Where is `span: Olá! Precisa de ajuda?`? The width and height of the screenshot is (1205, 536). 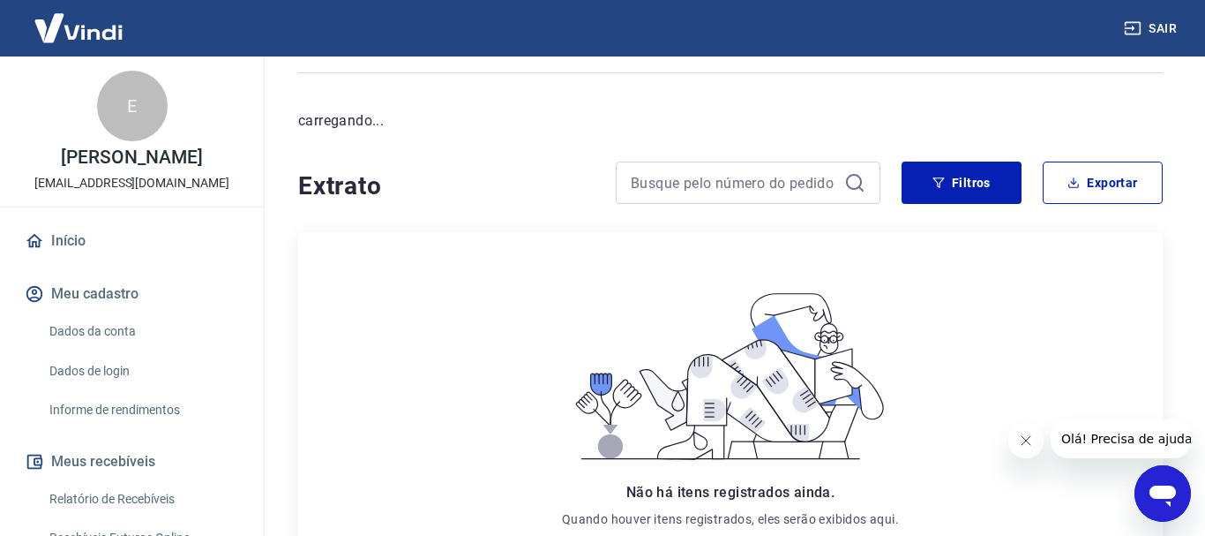 span: Olá! Precisa de ajuda? is located at coordinates (79, 19).